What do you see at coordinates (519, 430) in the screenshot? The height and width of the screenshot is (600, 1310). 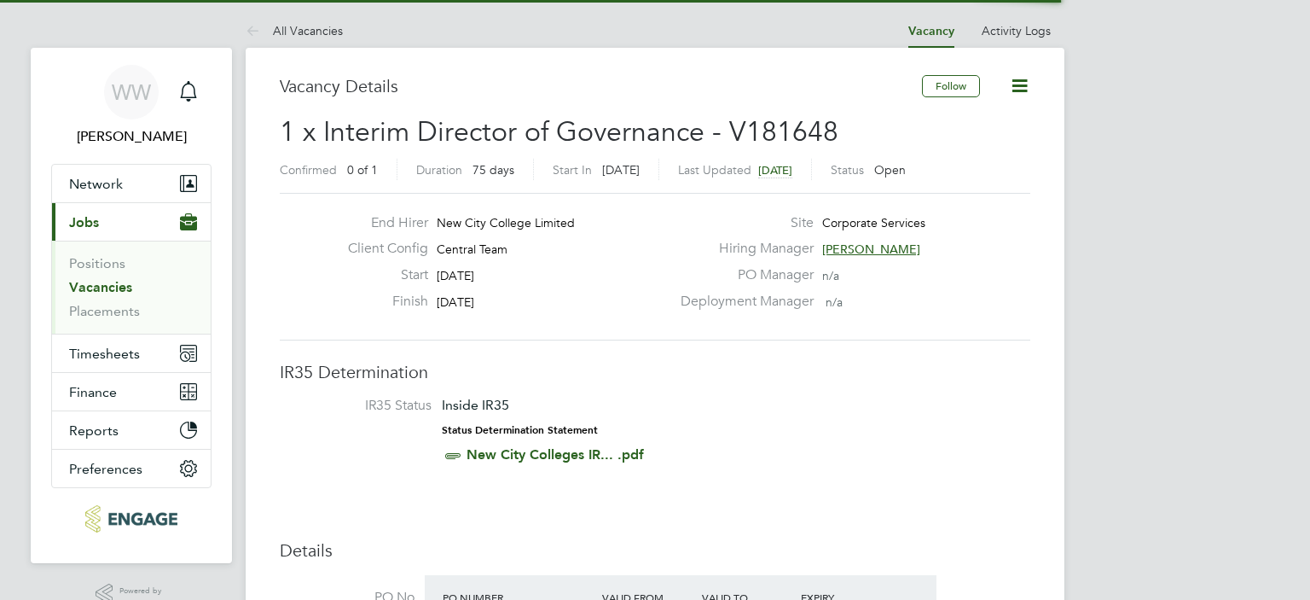 I see `strong: Status Determination Statement` at bounding box center [519, 430].